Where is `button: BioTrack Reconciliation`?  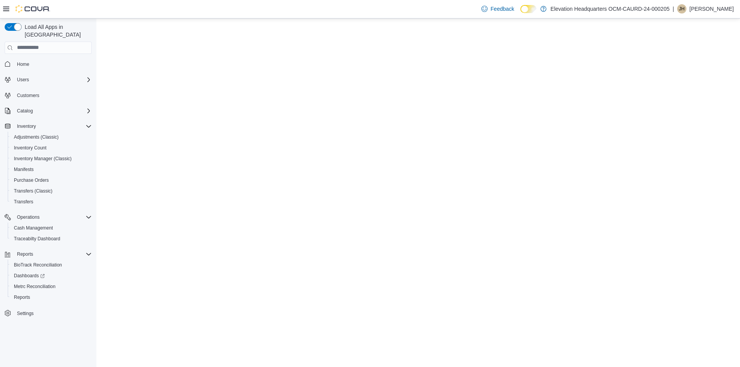 button: BioTrack Reconciliation is located at coordinates (51, 265).